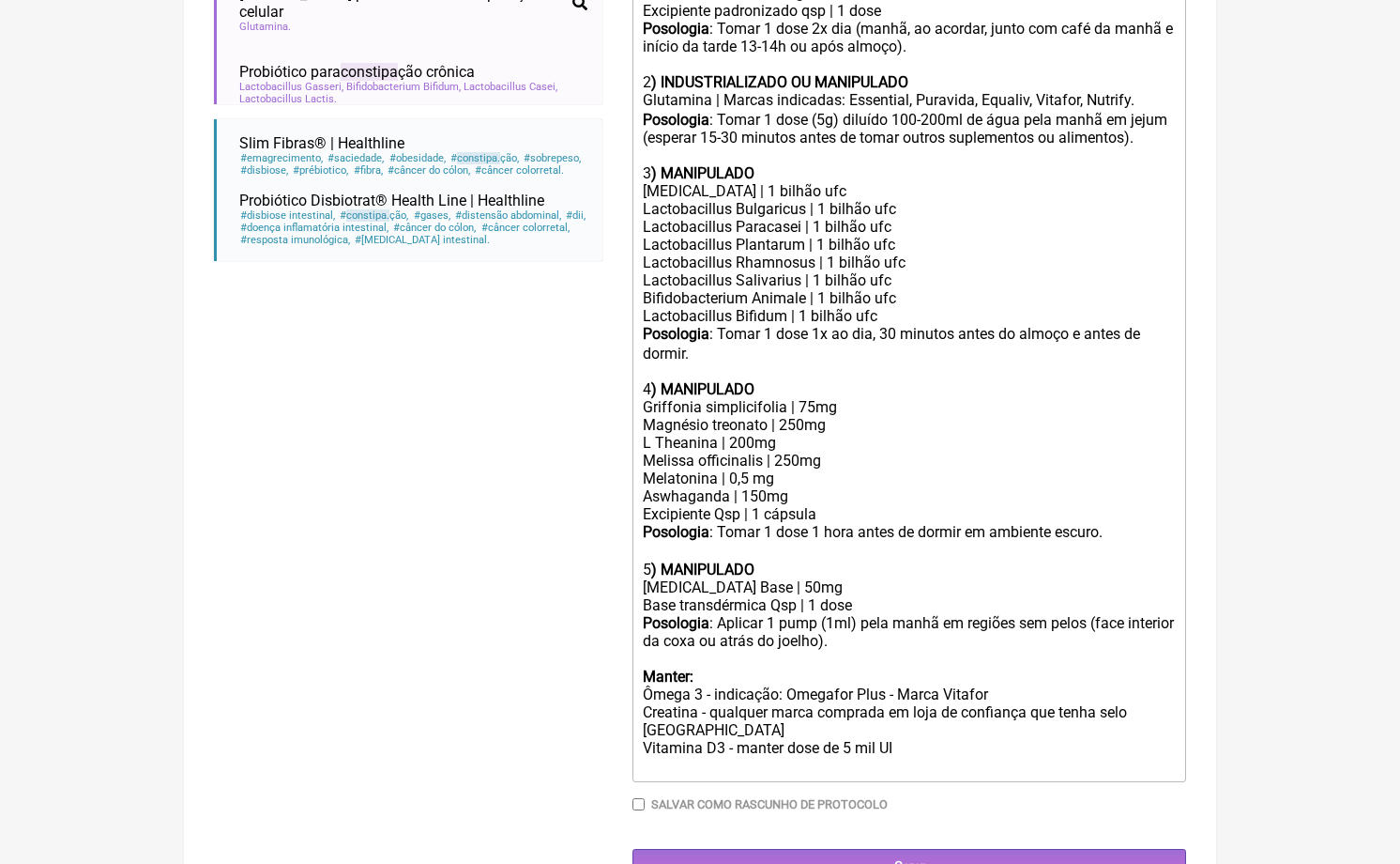 This screenshot has height=864, width=1400. I want to click on div: Bifidobacterium Animale | 1 bilhão ufc, so click(910, 297).